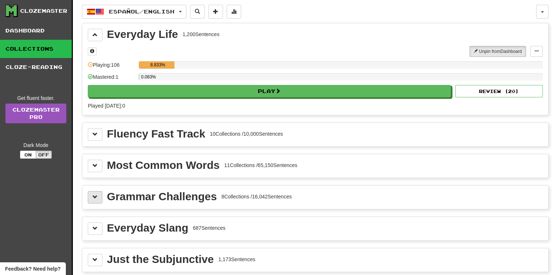 This screenshot has width=554, height=275. What do you see at coordinates (201, 34) in the screenshot?
I see `div: 1,200 Sentences` at bounding box center [201, 34].